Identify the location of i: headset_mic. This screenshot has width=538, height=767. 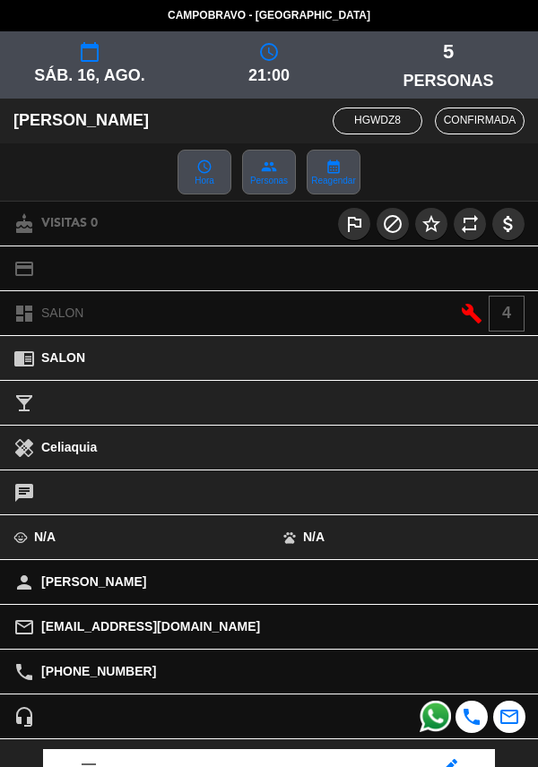
(24, 717).